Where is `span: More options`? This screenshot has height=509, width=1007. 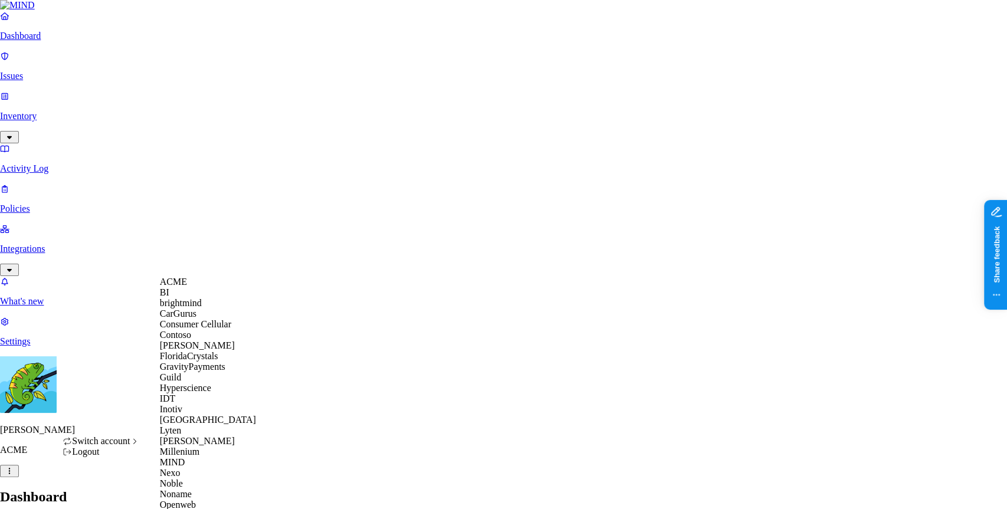
span: More options is located at coordinates (15, 12).